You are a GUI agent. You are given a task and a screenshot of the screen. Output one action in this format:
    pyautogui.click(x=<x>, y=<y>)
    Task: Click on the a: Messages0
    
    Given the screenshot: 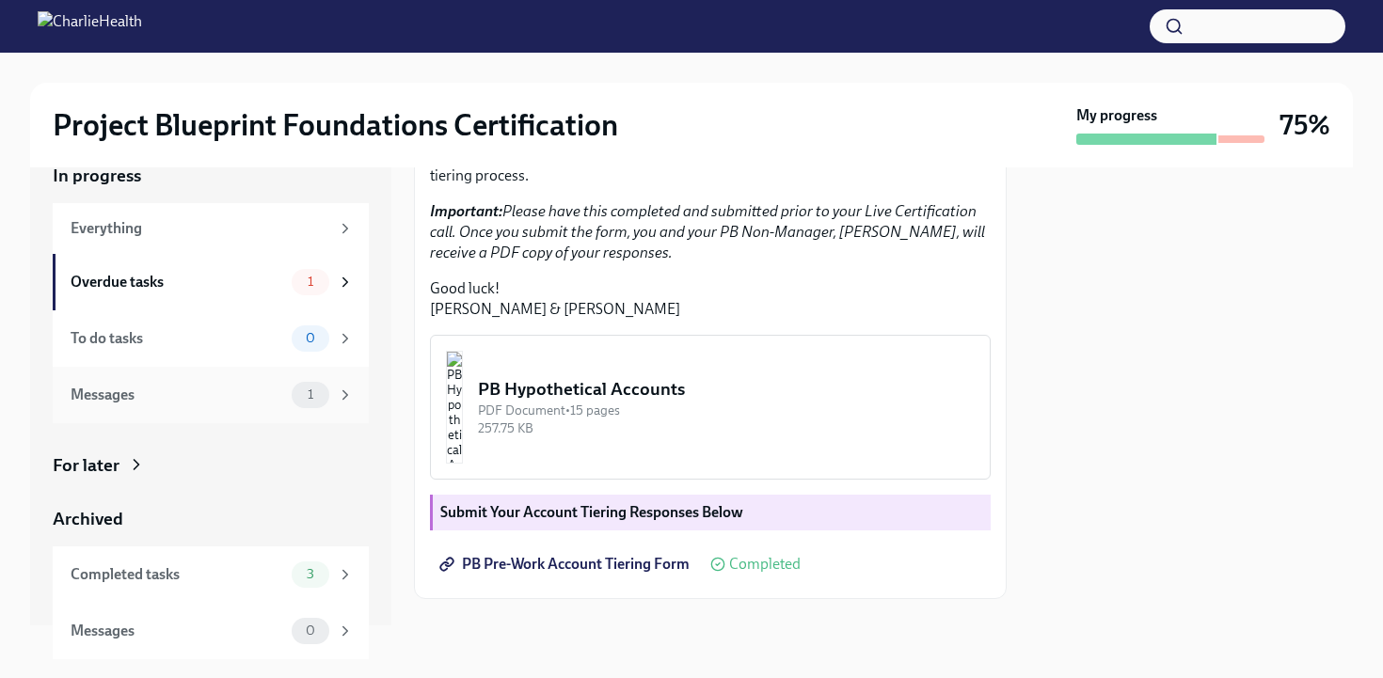 What is the action you would take?
    pyautogui.click(x=211, y=631)
    